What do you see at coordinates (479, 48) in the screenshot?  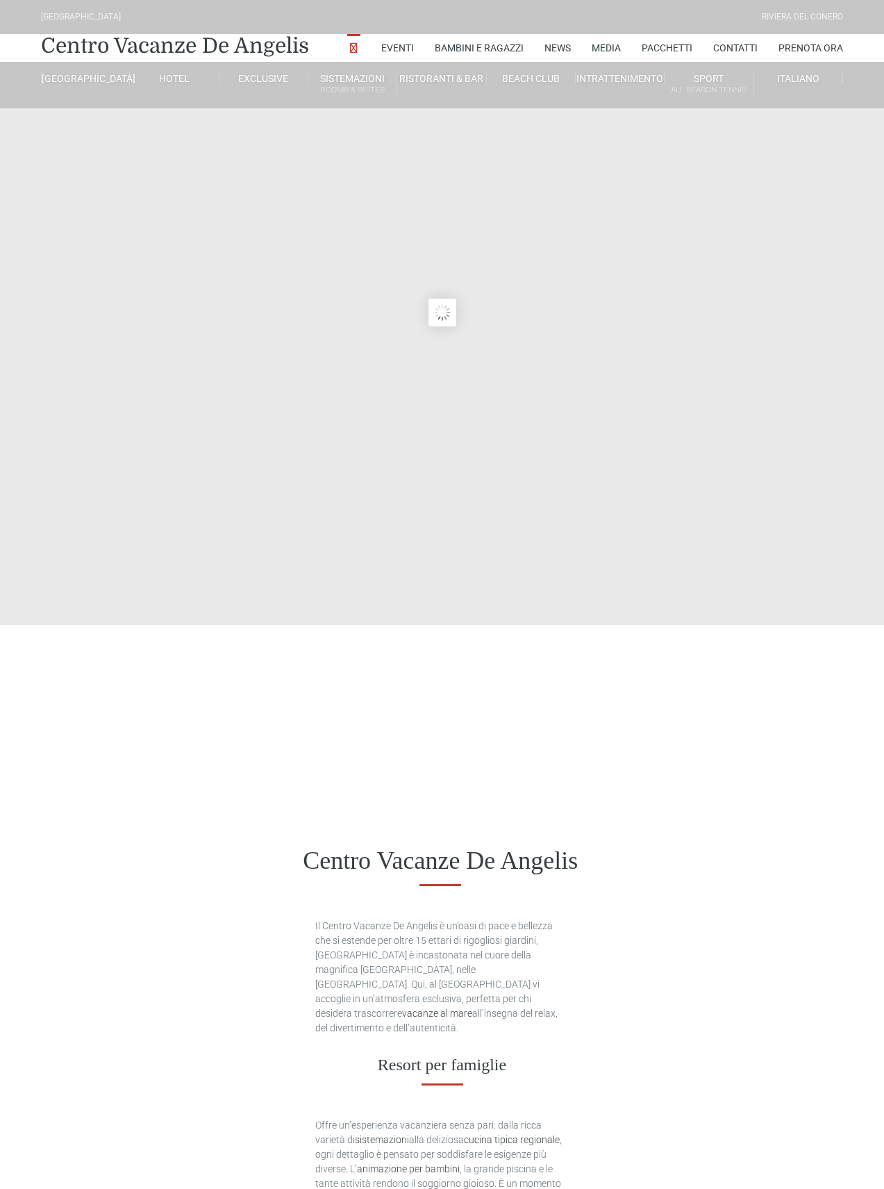 I see `a: Bambini e Ragazzi` at bounding box center [479, 48].